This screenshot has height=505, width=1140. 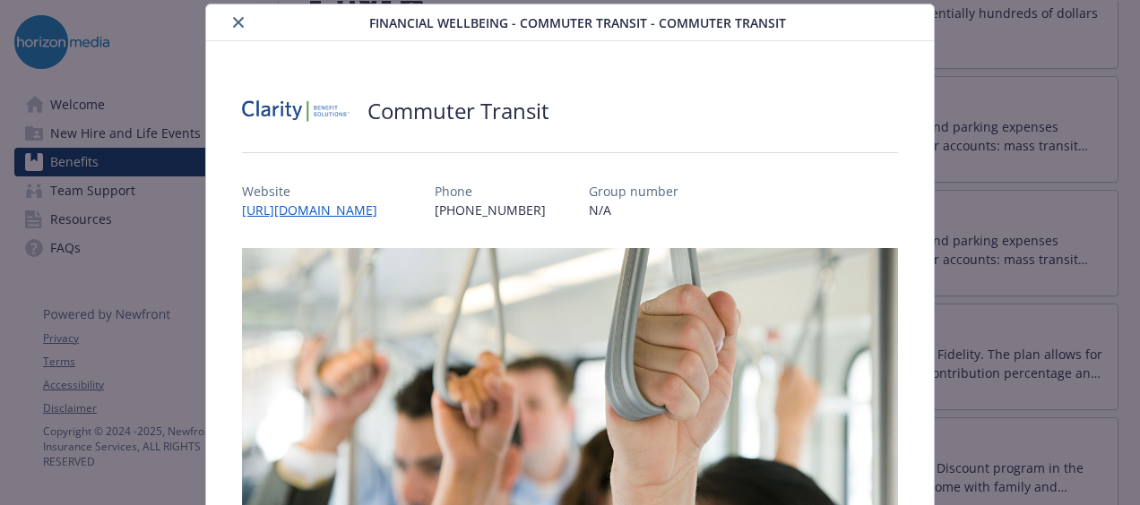 What do you see at coordinates (316, 191) in the screenshot?
I see `p: Website` at bounding box center [316, 191].